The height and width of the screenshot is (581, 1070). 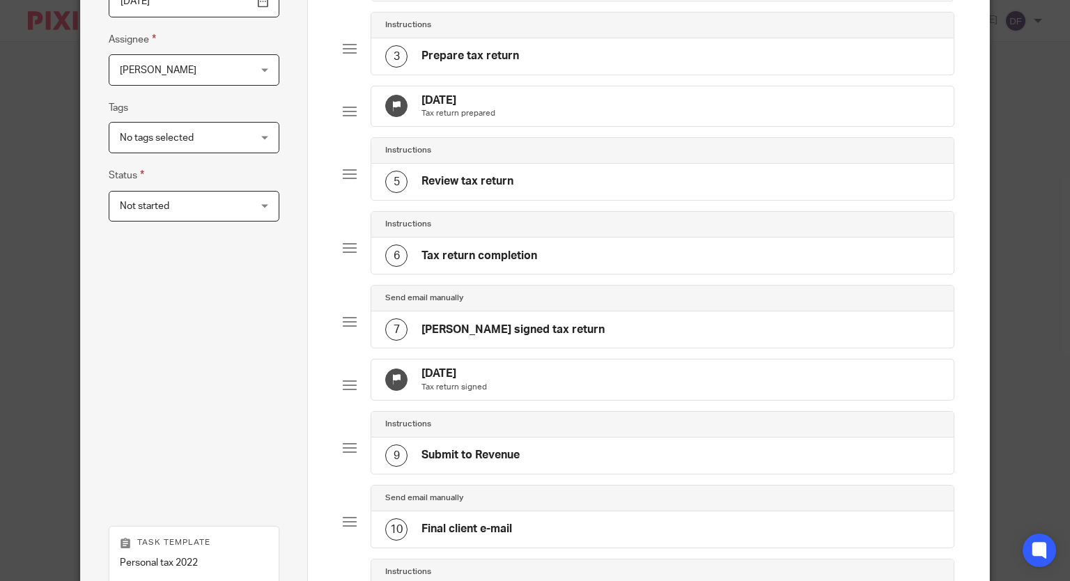 What do you see at coordinates (396, 256) in the screenshot?
I see `div: 6` at bounding box center [396, 256].